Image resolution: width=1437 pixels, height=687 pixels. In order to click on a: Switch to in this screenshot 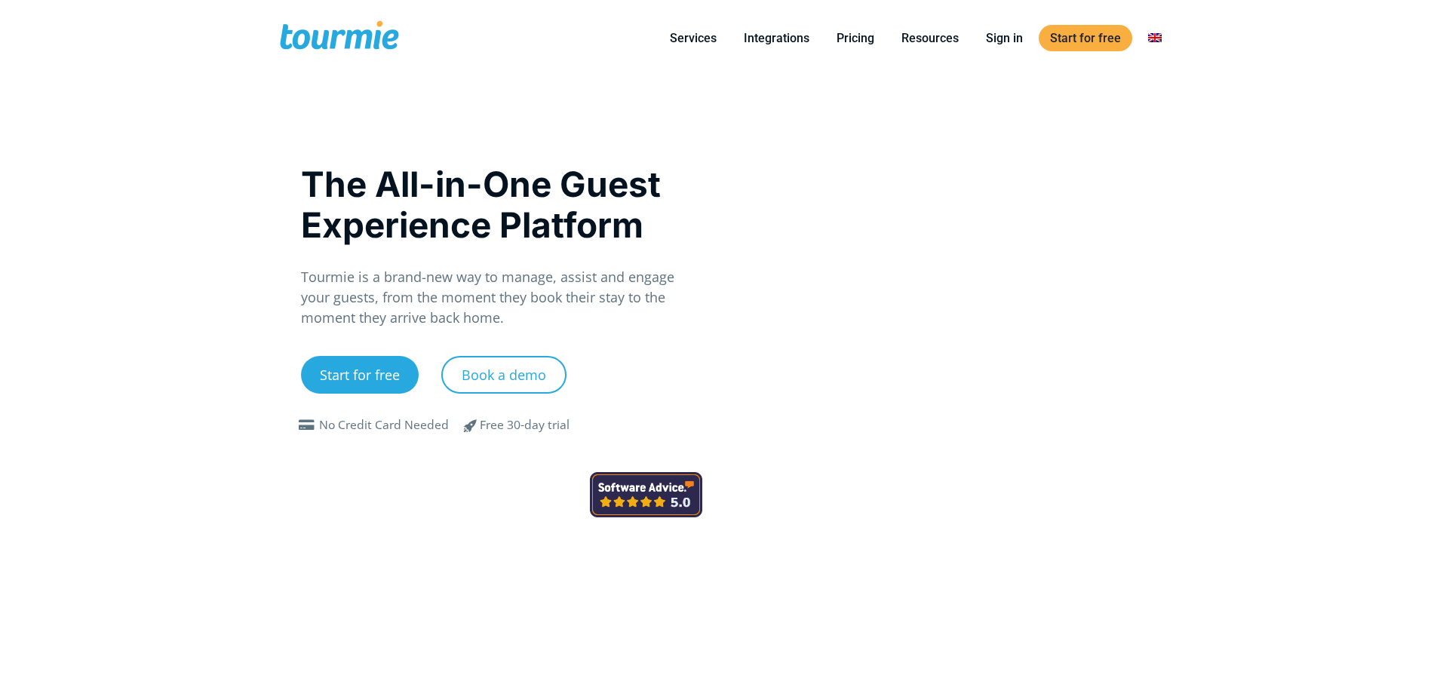, I will do `click(1155, 38)`.